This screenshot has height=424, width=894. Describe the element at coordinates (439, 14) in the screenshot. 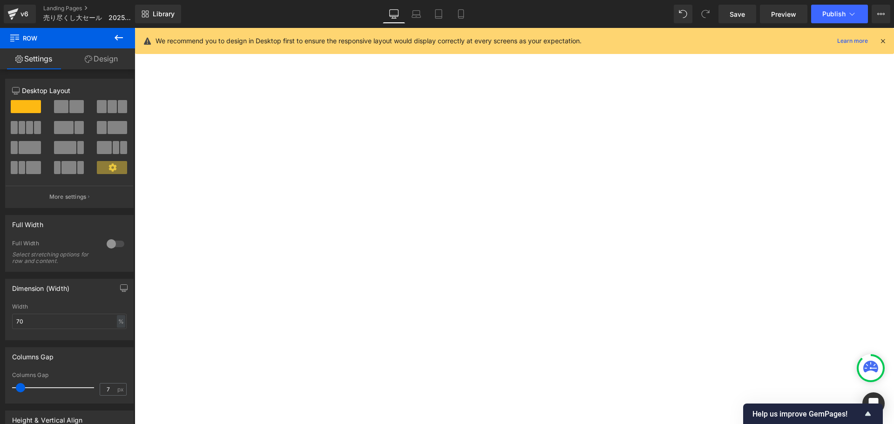

I see `a: Tablet` at that location.